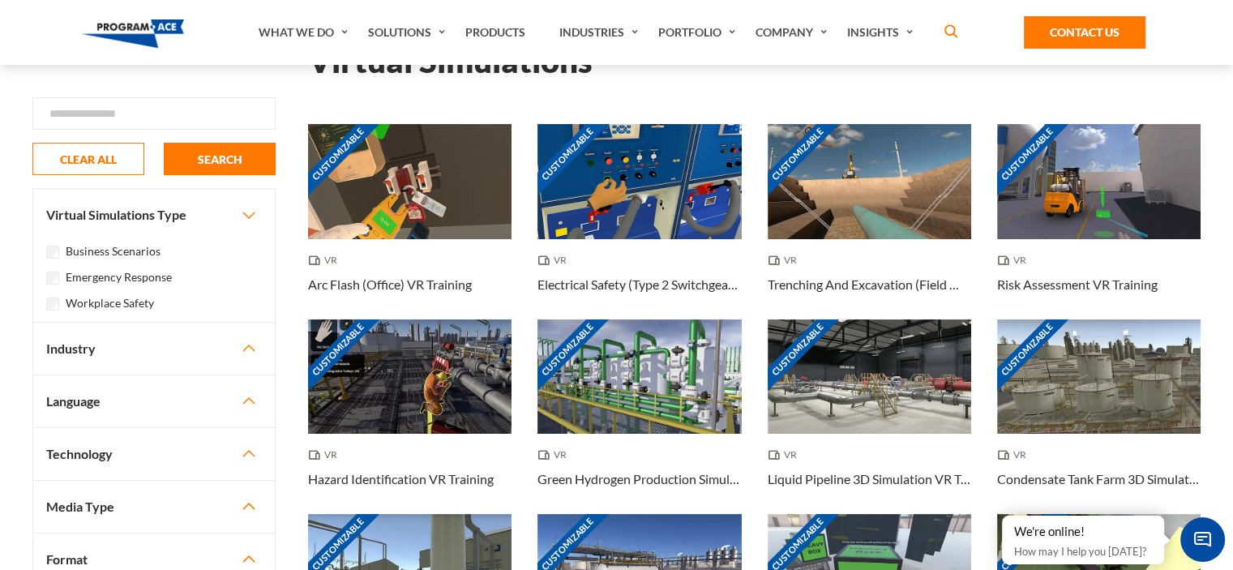 The height and width of the screenshot is (570, 1233). Describe the element at coordinates (154, 349) in the screenshot. I see `button: Industry` at that location.